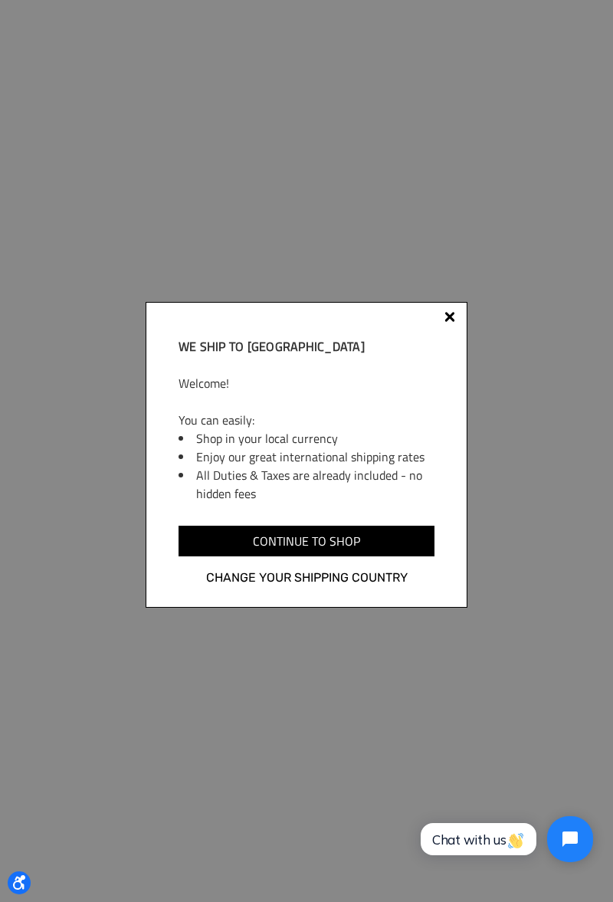  What do you see at coordinates (307, 578) in the screenshot?
I see `a: Change your shipping country` at bounding box center [307, 578].